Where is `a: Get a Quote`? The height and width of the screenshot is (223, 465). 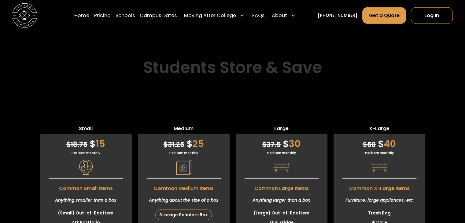
a: Get a Quote is located at coordinates (384, 15).